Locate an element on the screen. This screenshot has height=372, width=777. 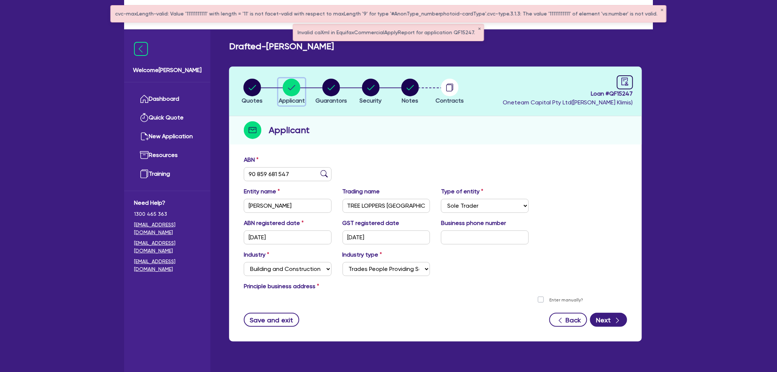
label: Industry is located at coordinates (256, 254).